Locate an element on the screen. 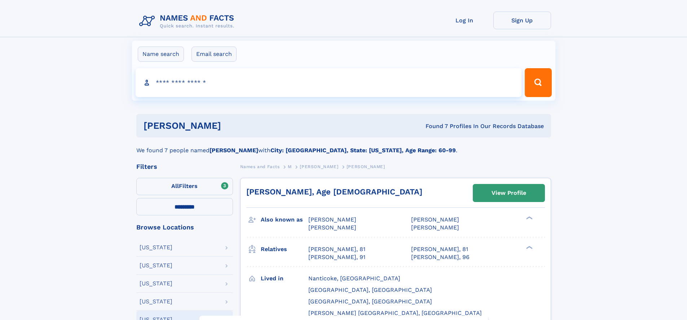 Image resolution: width=687 pixels, height=320 pixels. div: Browse Locations is located at coordinates (185, 227).